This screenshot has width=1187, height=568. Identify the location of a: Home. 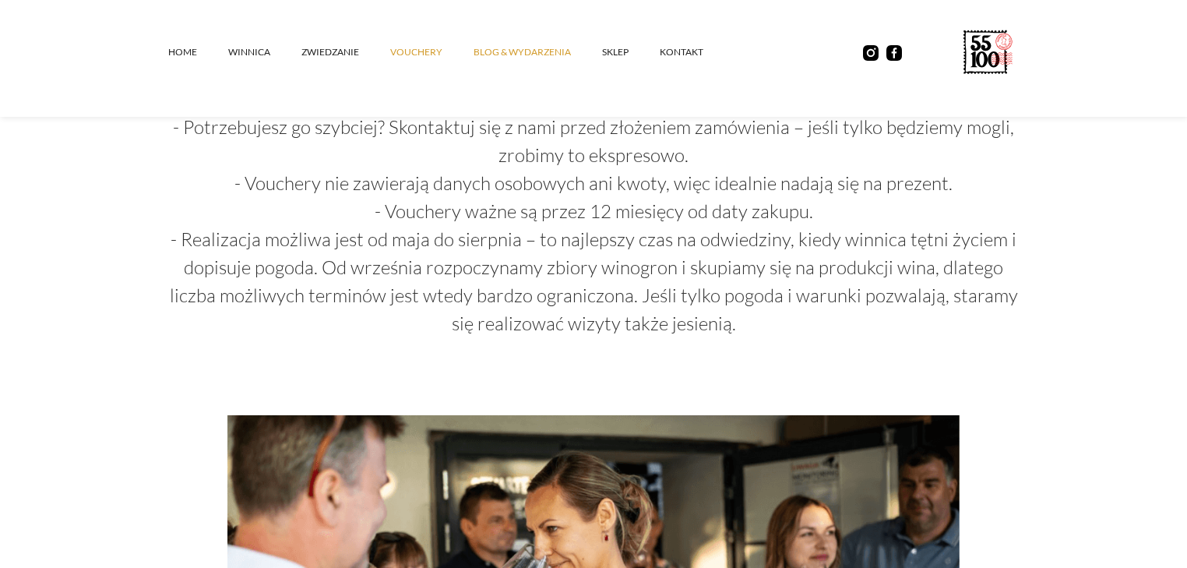
(198, 52).